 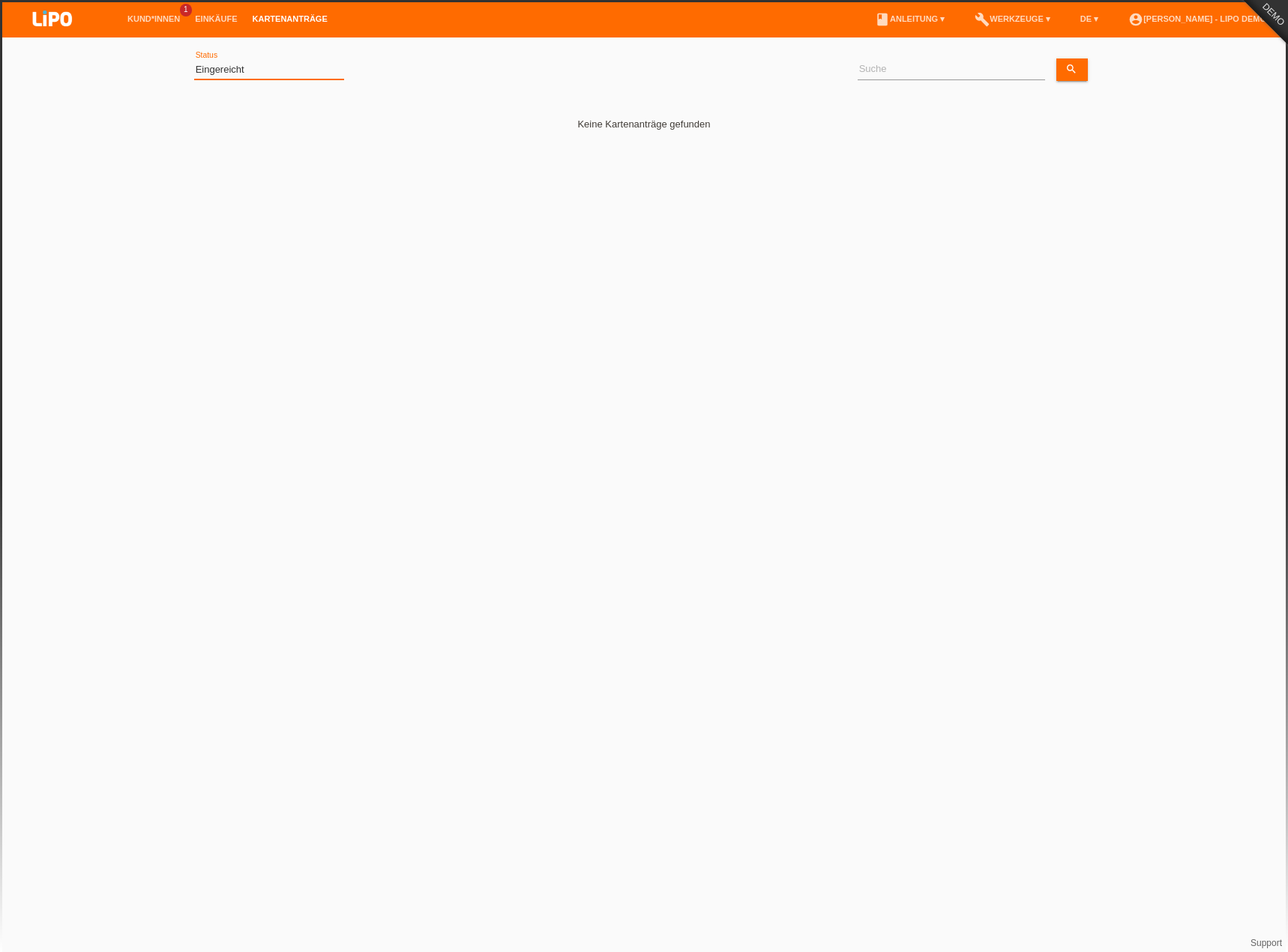 I want to click on a: Kartenanträge, so click(x=290, y=19).